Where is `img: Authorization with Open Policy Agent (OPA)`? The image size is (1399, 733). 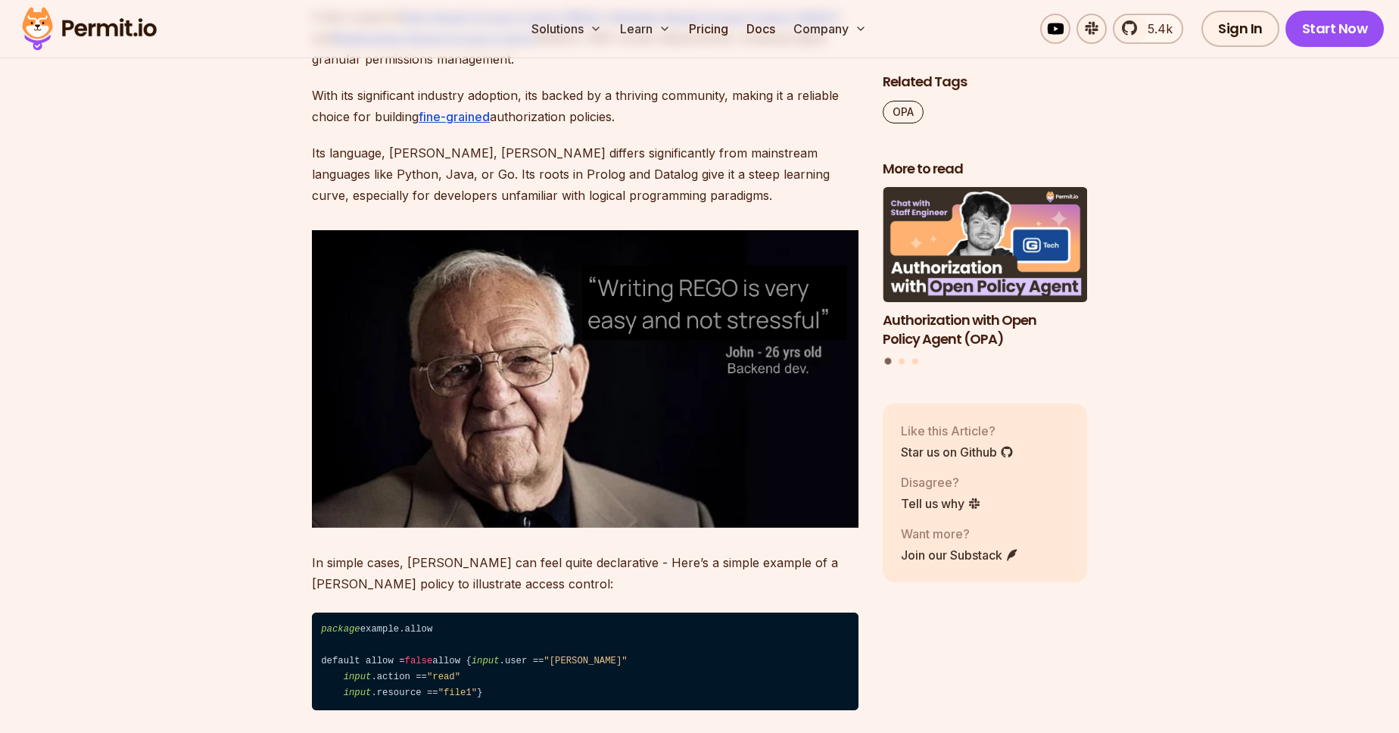
img: Authorization with Open Policy Agent (OPA) is located at coordinates (985, 245).